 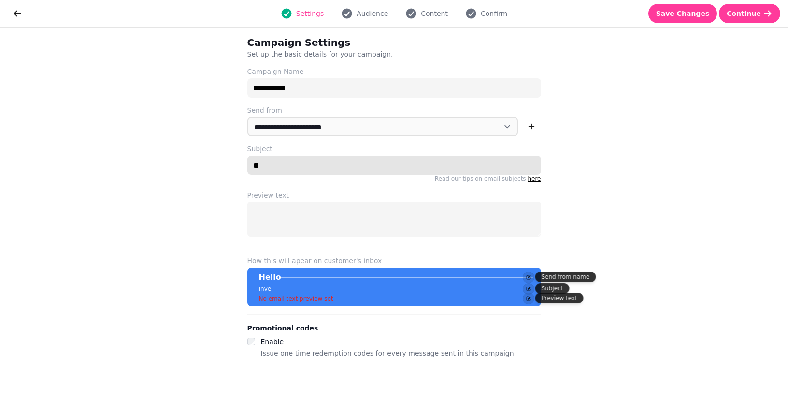 I want to click on button: go back, so click(x=17, y=14).